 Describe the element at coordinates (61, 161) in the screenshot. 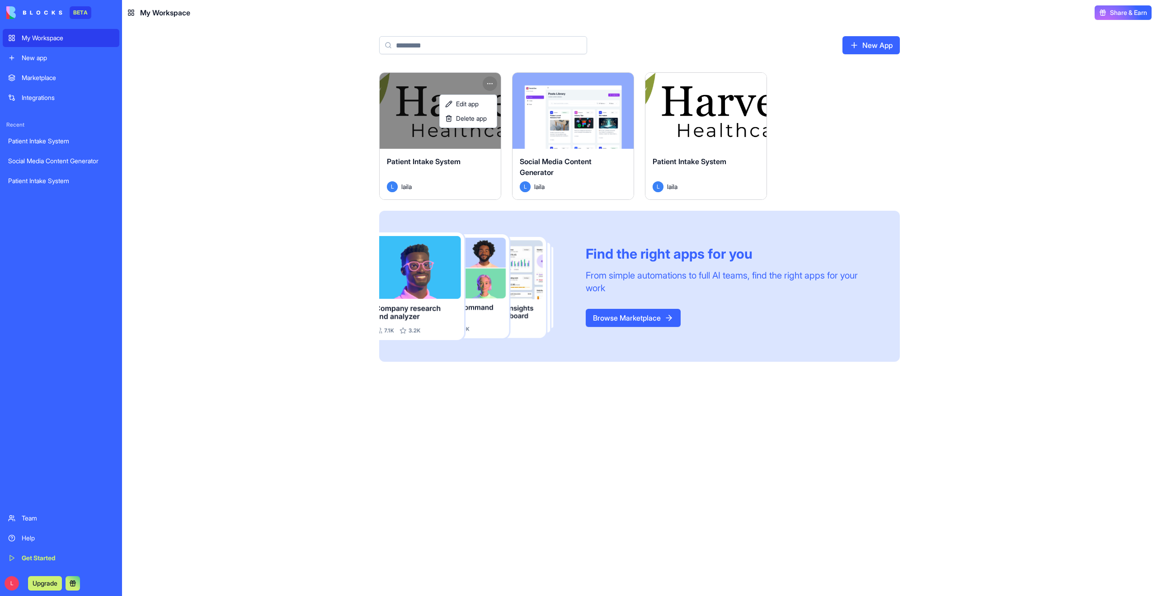

I see `div: Social Media Content Generator` at that location.